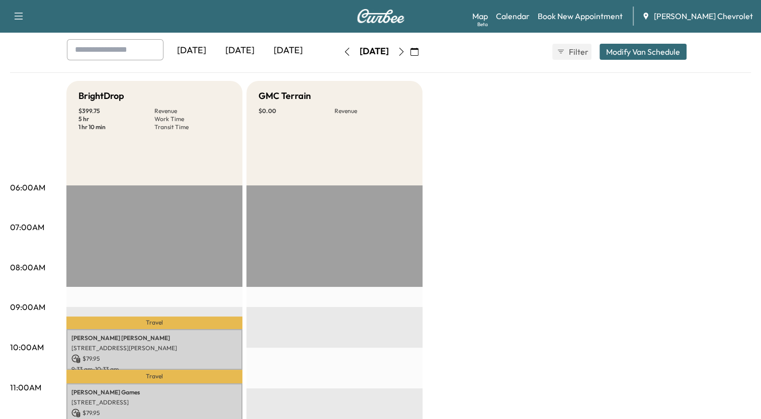 The height and width of the screenshot is (419, 761). What do you see at coordinates (192, 119) in the screenshot?
I see `p: Work Time` at bounding box center [192, 119].